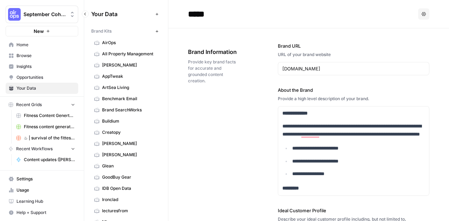  Describe the element at coordinates (101, 31) in the screenshot. I see `span: Brand Kits` at that location.